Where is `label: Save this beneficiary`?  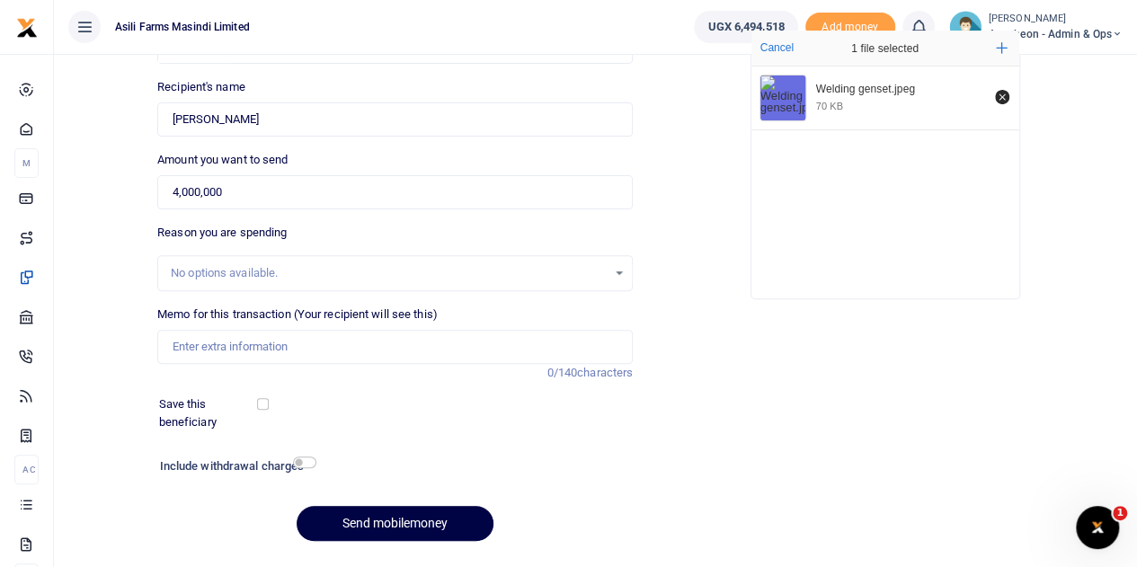
label: Save this beneficiary is located at coordinates (209, 413).